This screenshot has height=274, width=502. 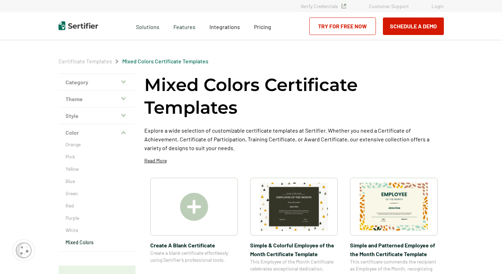 What do you see at coordinates (97, 206) in the screenshot?
I see `p: Red` at bounding box center [97, 206].